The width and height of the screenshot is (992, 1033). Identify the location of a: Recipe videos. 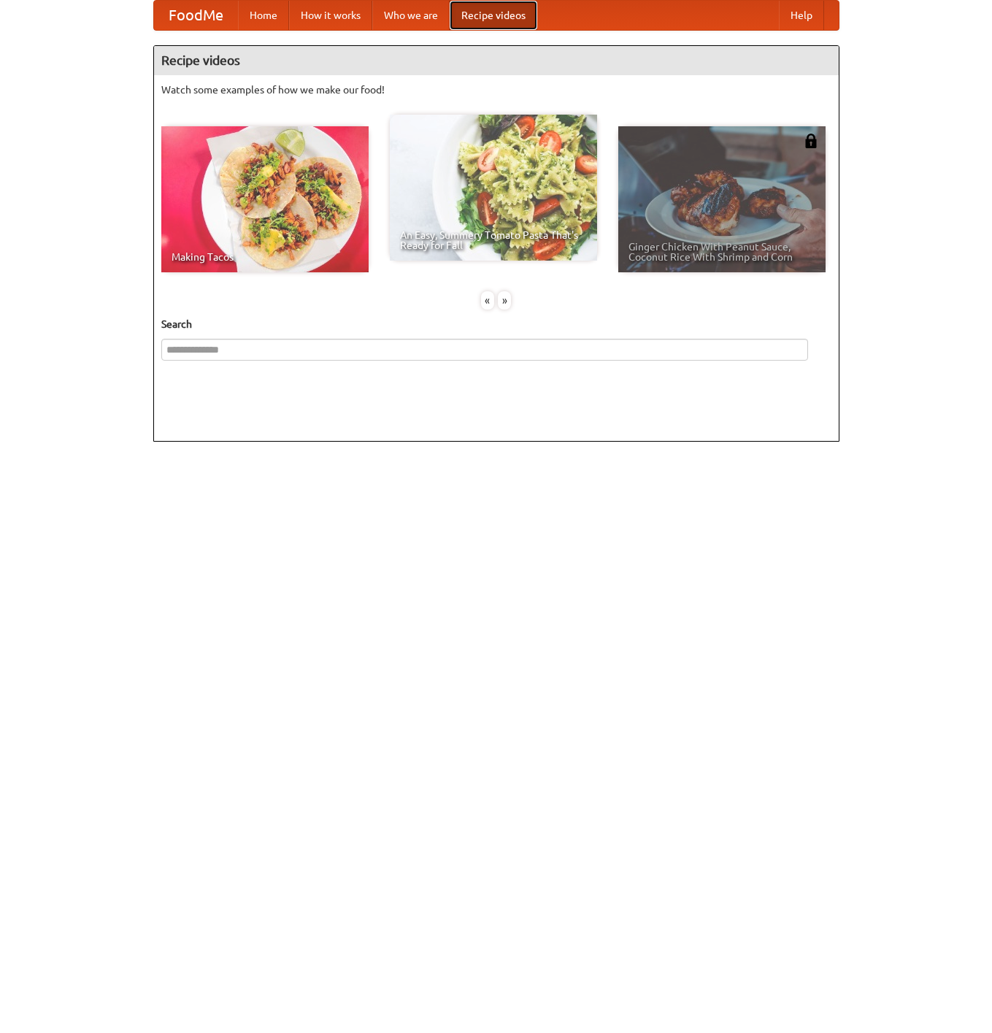
(494, 15).